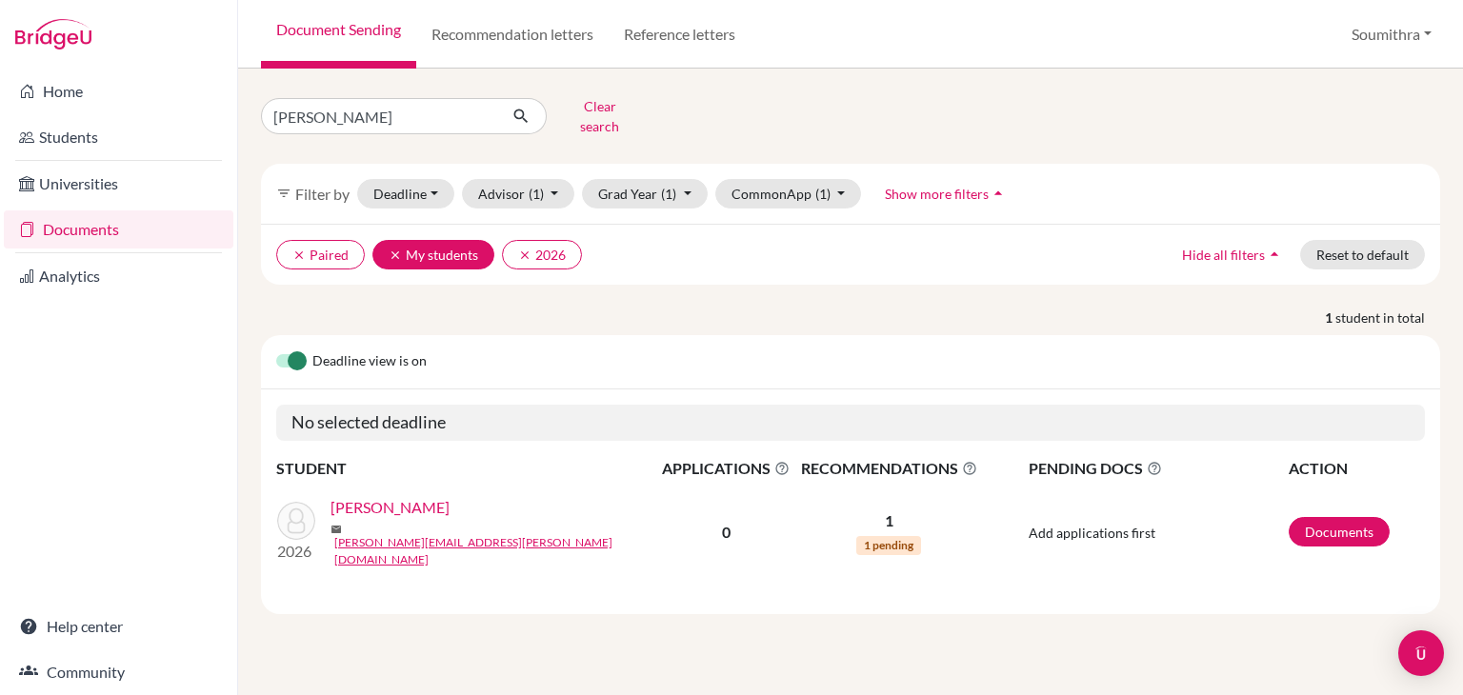  I want to click on h5: No selected deadline, so click(850, 423).